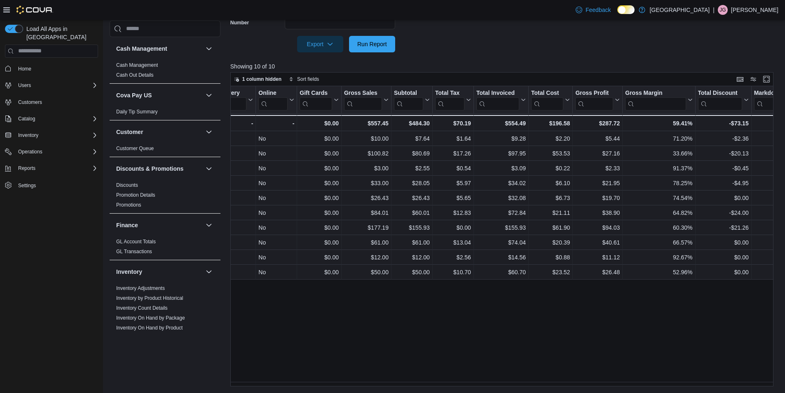  I want to click on div: $21.11, so click(551, 213).